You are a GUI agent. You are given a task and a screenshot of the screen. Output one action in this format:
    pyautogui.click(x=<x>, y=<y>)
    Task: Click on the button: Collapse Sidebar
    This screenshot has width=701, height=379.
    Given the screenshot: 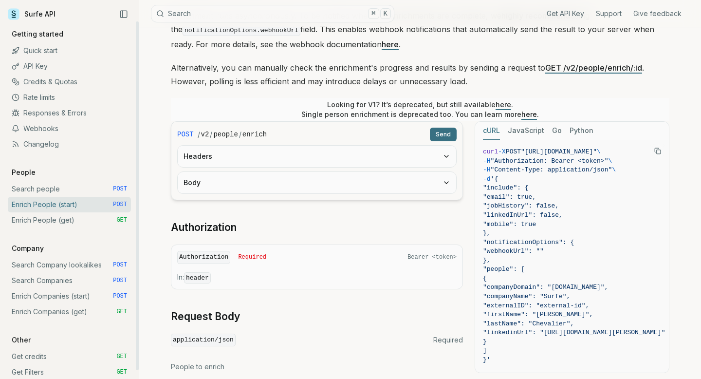 What is the action you would take?
    pyautogui.click(x=124, y=14)
    